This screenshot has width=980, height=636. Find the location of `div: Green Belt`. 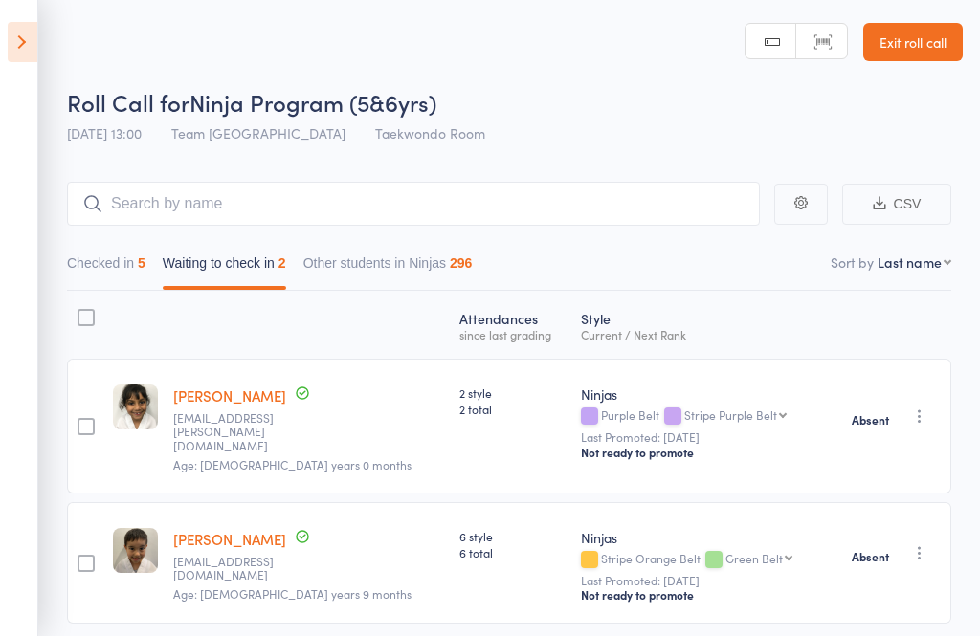

div: Green Belt is located at coordinates (754, 558).